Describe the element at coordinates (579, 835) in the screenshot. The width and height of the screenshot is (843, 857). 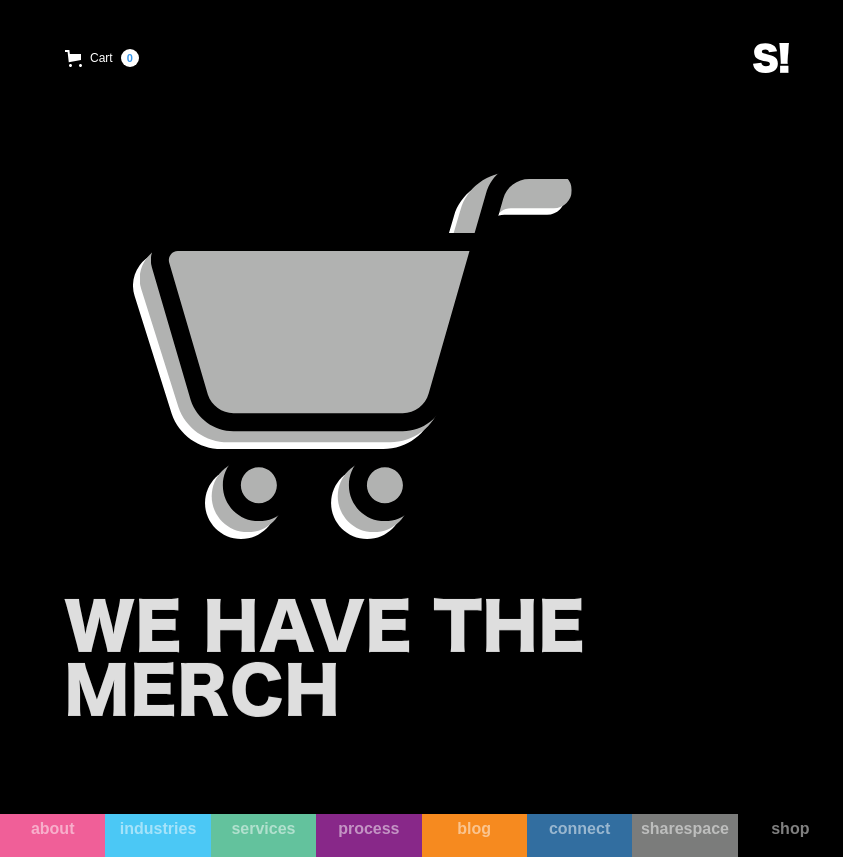
I see `a: connect` at that location.